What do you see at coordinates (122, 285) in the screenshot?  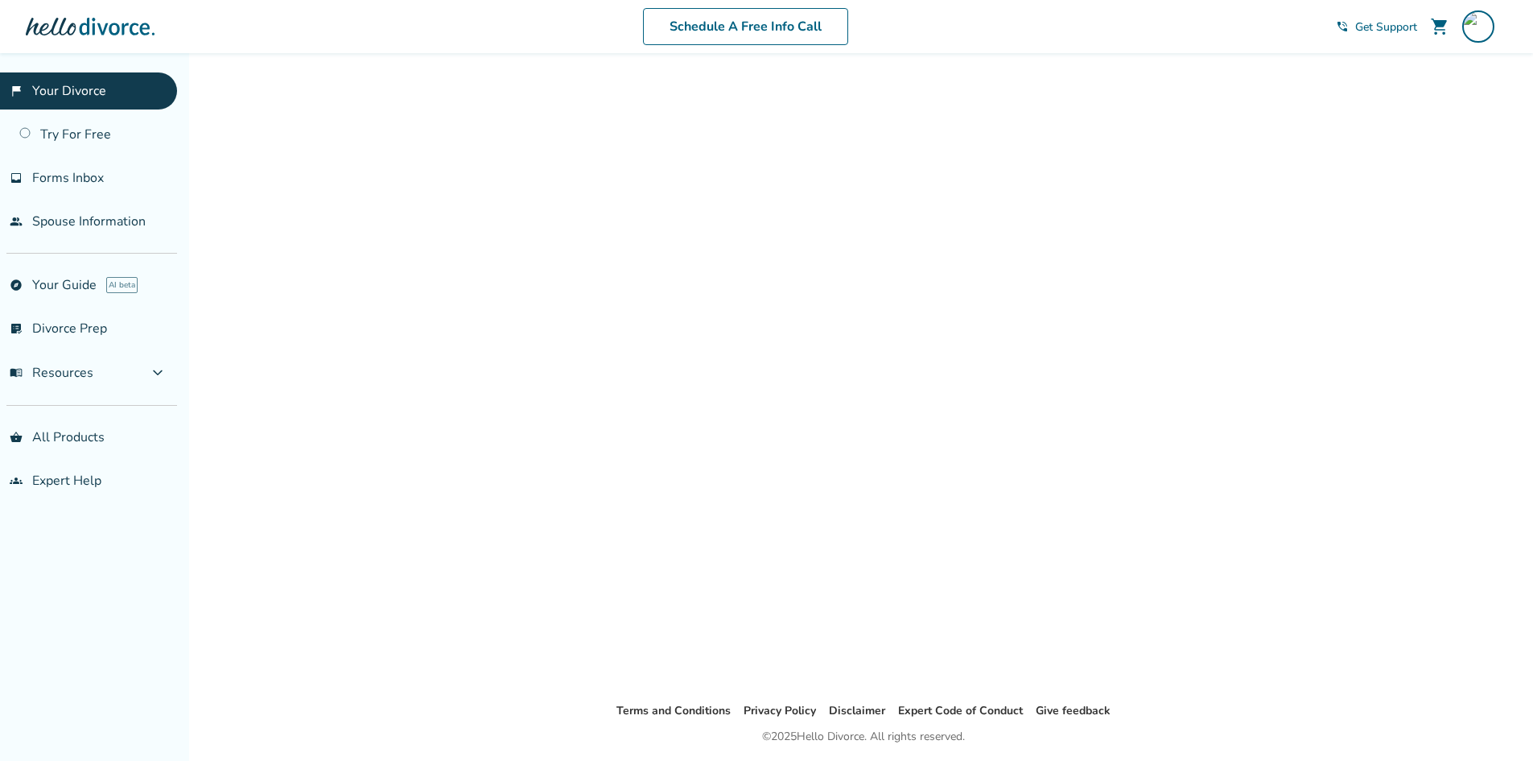 I see `span: AI beta` at bounding box center [122, 285].